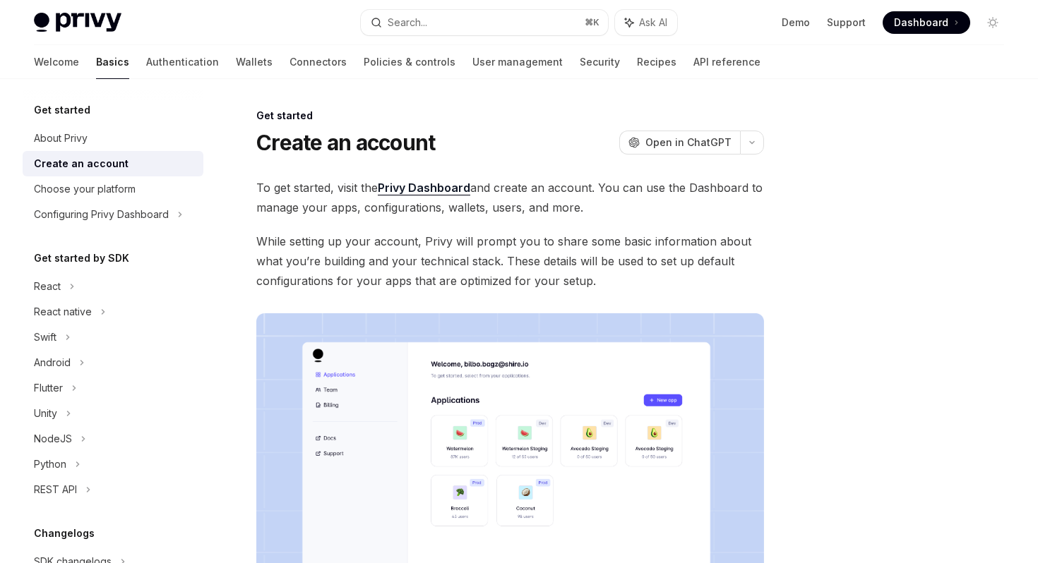  What do you see at coordinates (50, 464) in the screenshot?
I see `div: Python` at bounding box center [50, 464].